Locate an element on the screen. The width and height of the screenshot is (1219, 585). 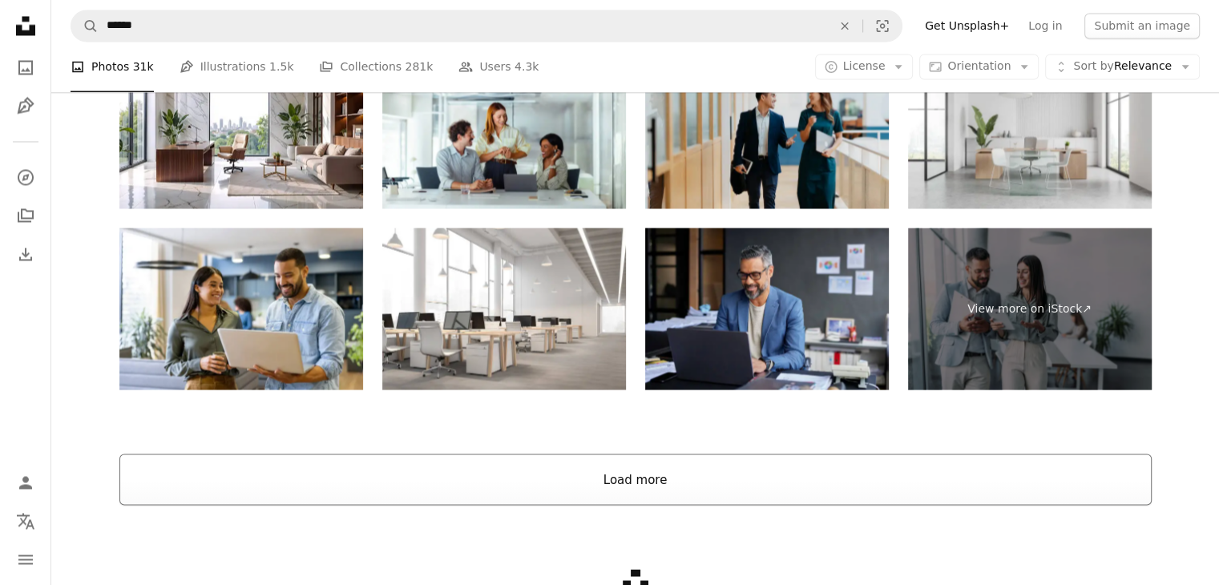
span: Orientation is located at coordinates (979, 67).